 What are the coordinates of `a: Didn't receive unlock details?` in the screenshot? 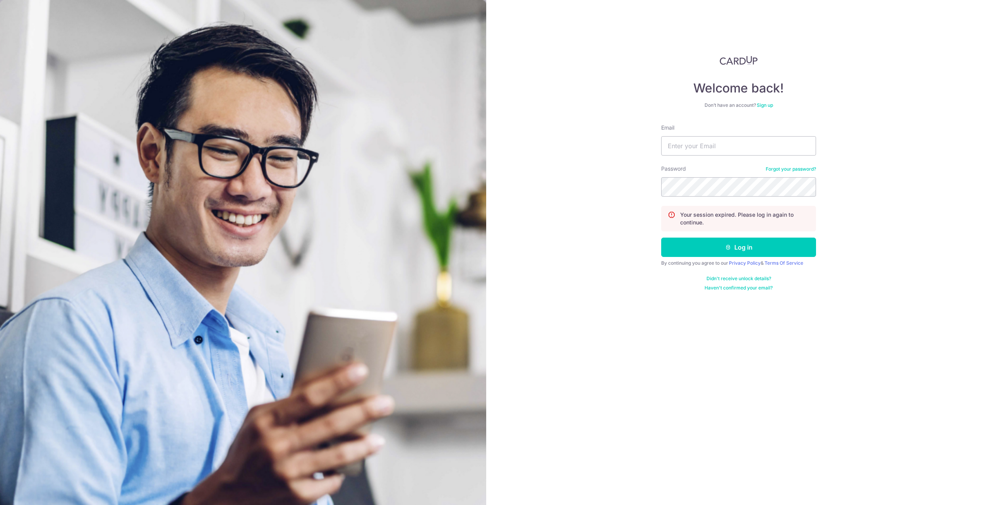 It's located at (739, 279).